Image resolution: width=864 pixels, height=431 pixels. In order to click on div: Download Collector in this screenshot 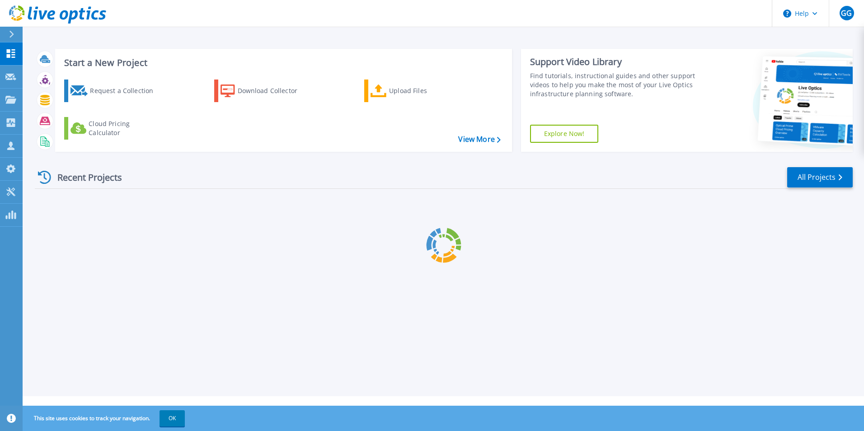, I will do `click(274, 91)`.